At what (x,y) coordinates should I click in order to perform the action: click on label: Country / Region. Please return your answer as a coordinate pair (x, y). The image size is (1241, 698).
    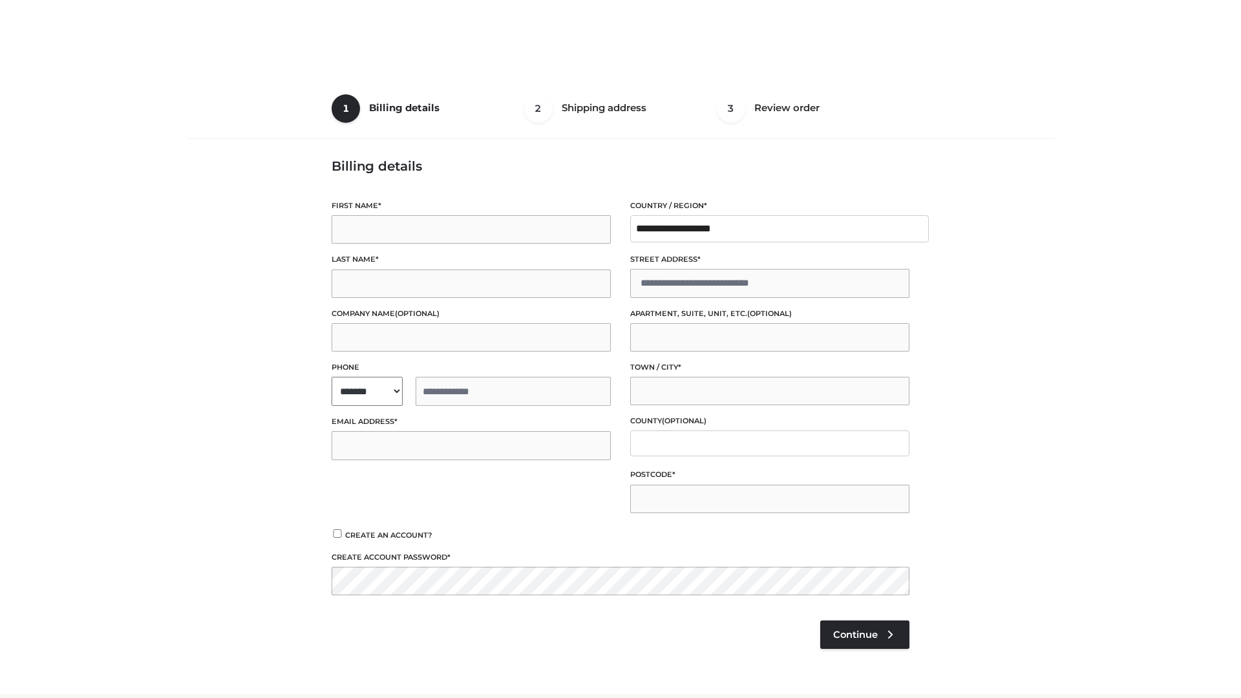
    Looking at the image, I should click on (770, 206).